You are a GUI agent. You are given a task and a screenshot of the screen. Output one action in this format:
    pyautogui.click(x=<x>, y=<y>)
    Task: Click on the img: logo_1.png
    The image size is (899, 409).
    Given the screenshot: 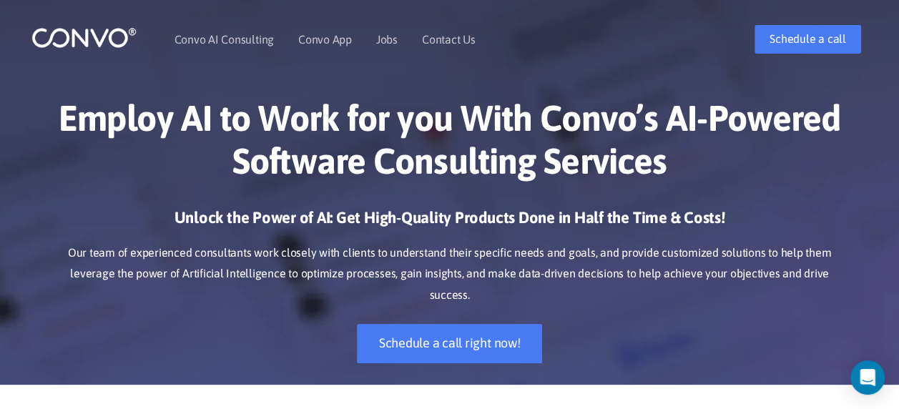 What is the action you would take?
    pyautogui.click(x=84, y=37)
    